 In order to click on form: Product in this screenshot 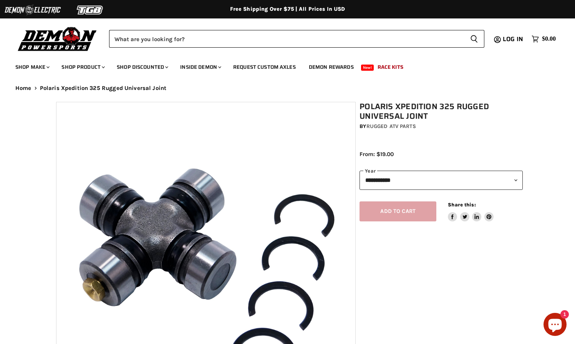, I will do `click(297, 39)`.